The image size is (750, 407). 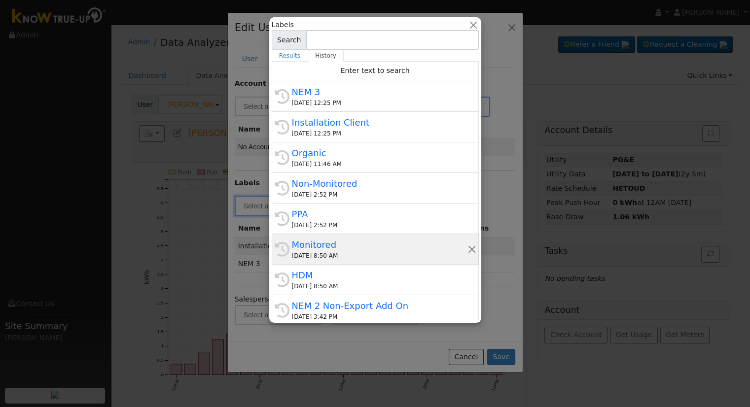 What do you see at coordinates (380, 92) in the screenshot?
I see `div: NEM 3` at bounding box center [380, 92].